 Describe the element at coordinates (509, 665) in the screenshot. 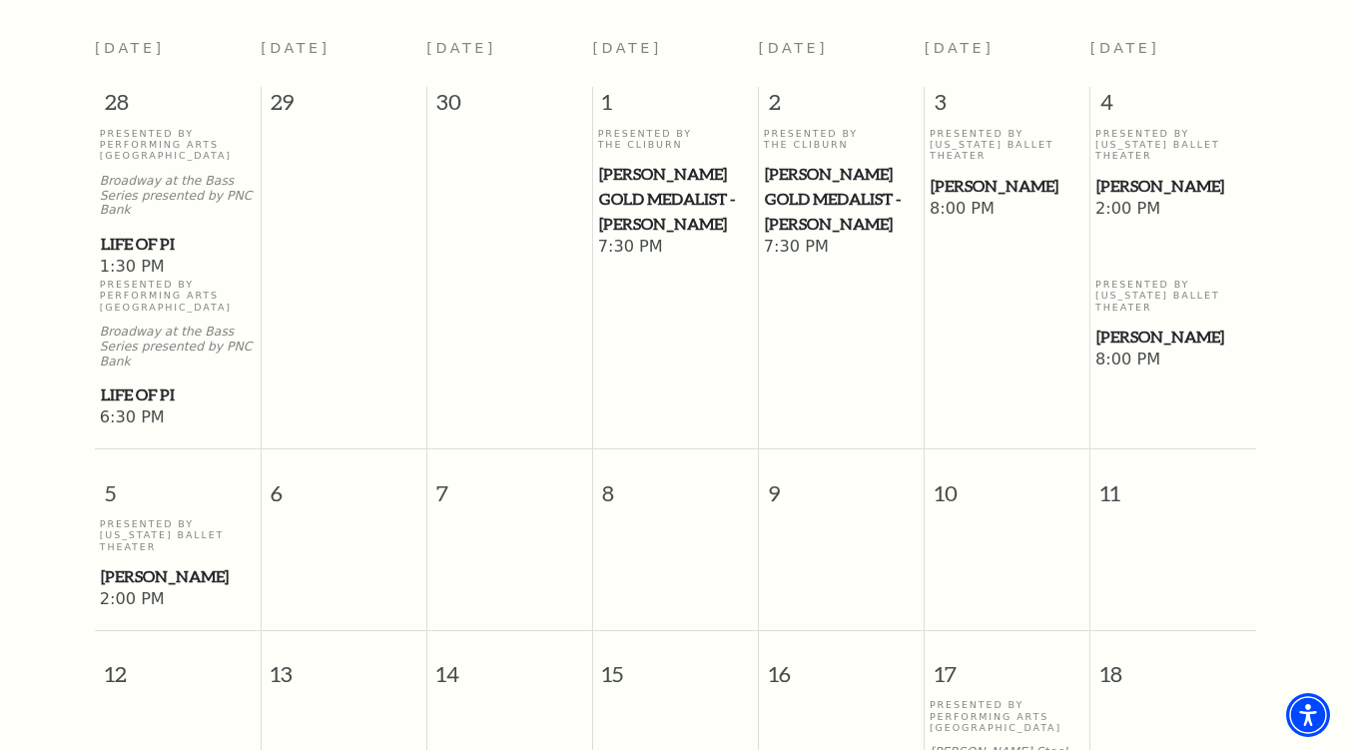

I see `span: 14` at that location.